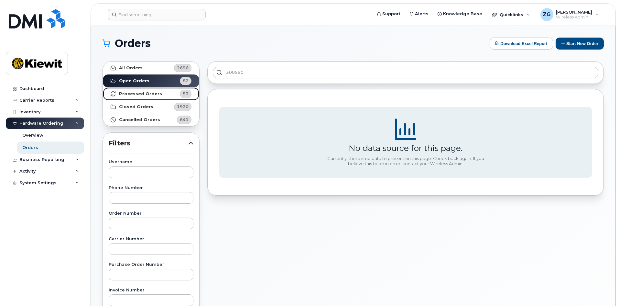 The width and height of the screenshot is (619, 306). What do you see at coordinates (406, 148) in the screenshot?
I see `div: No data source for this page.` at bounding box center [406, 148].